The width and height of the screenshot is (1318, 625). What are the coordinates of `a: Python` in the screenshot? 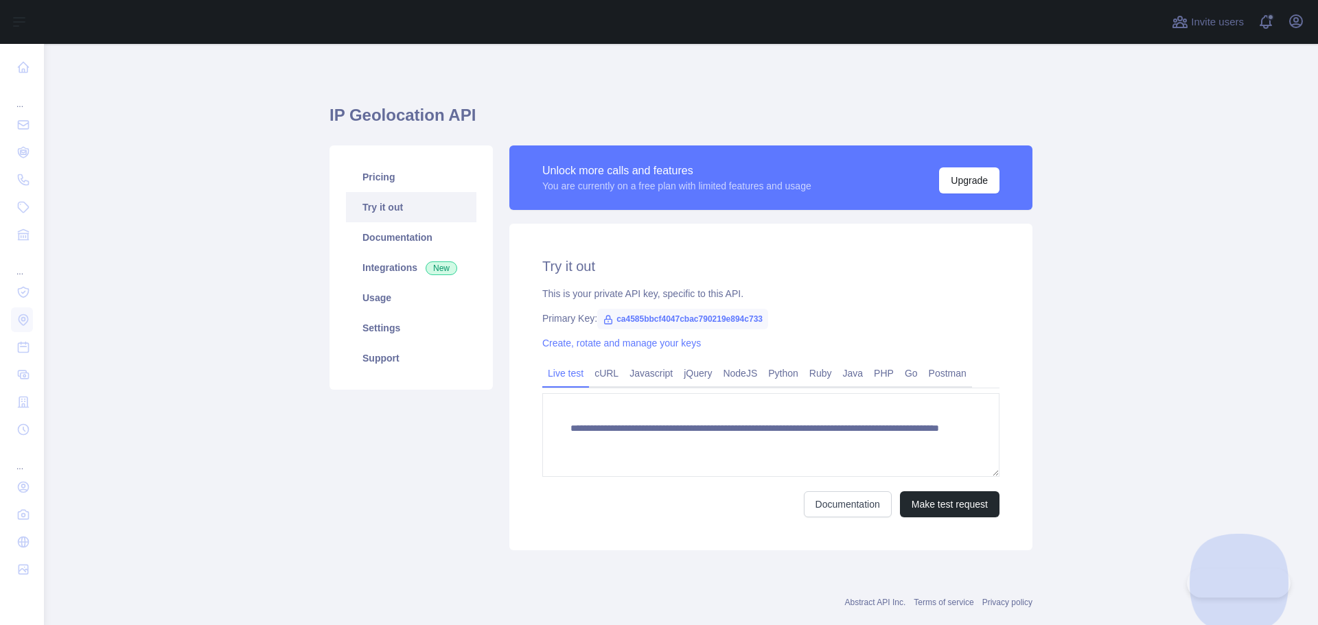 It's located at (783, 374).